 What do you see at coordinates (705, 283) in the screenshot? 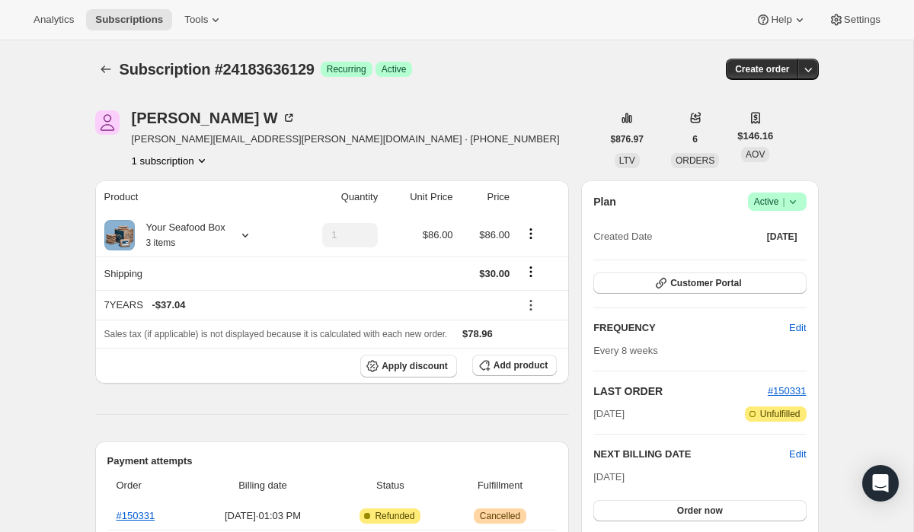
I see `span: Customer Portal` at bounding box center [705, 283].